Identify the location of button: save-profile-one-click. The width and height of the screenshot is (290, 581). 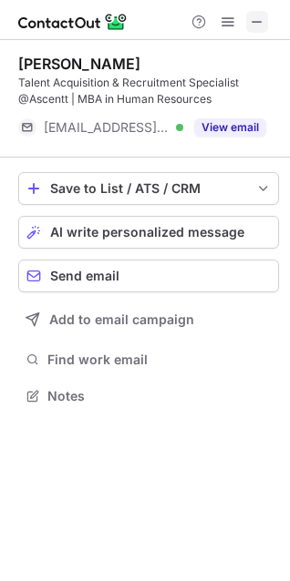
(148, 189).